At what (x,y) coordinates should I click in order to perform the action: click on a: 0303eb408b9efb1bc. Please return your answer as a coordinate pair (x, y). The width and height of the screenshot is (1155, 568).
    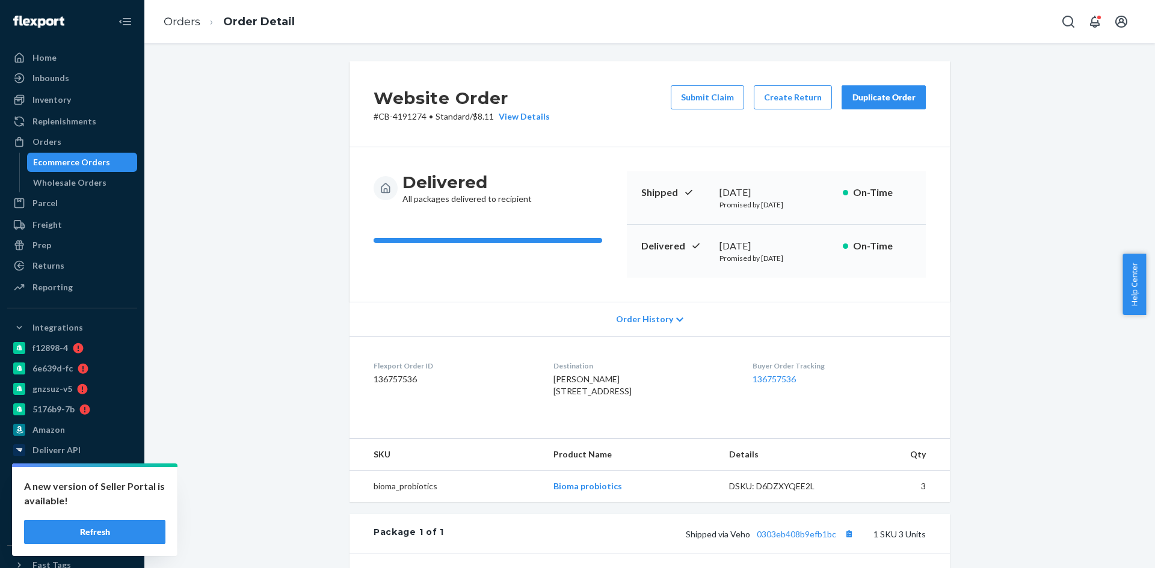
    Looking at the image, I should click on (796, 534).